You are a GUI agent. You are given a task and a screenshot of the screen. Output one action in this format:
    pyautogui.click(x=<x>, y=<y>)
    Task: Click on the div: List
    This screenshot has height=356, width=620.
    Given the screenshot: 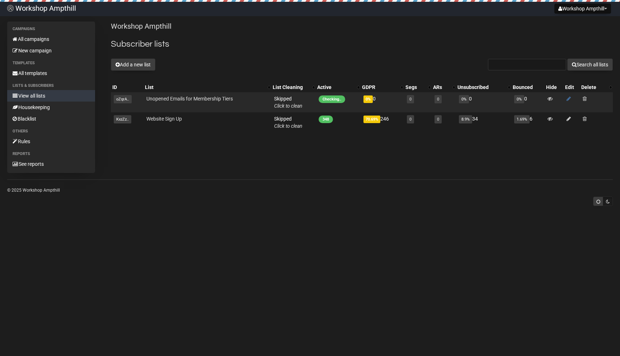 What is the action you would take?
    pyautogui.click(x=204, y=87)
    